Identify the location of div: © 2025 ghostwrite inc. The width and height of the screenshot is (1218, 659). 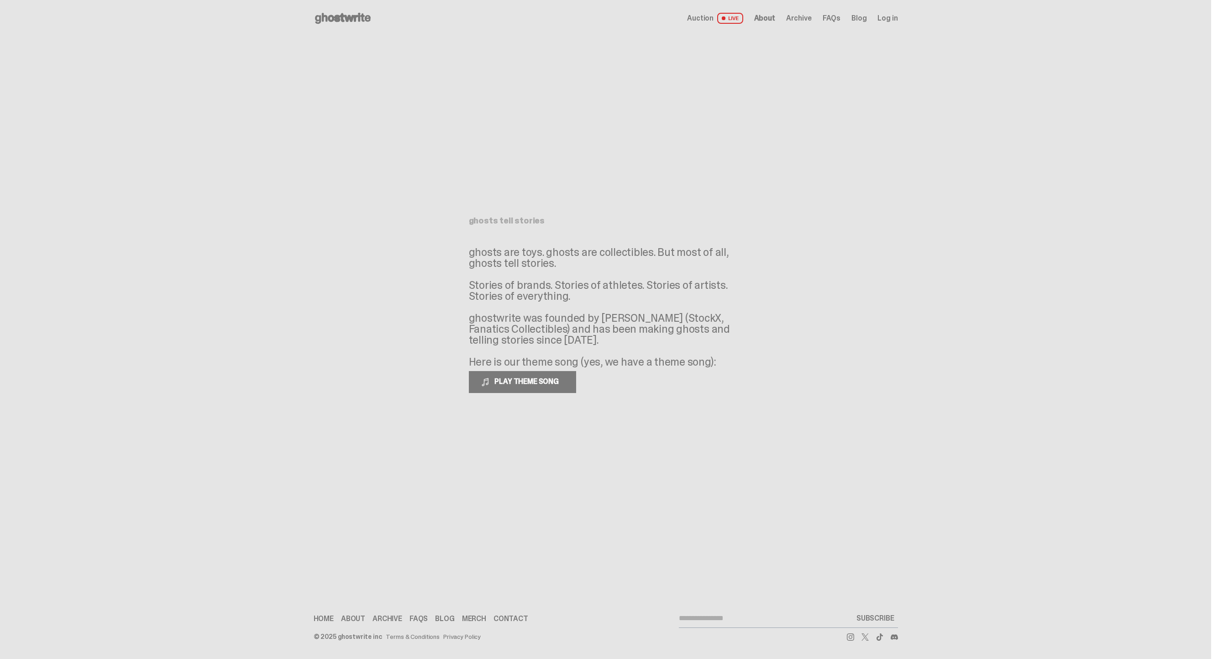
(348, 636).